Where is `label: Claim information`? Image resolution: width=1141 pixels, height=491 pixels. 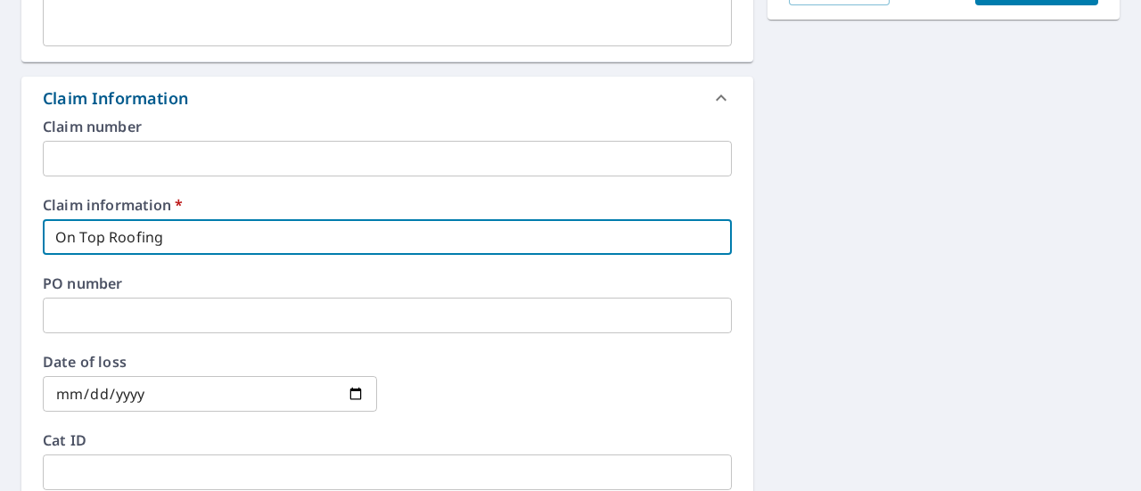
label: Claim information is located at coordinates (387, 205).